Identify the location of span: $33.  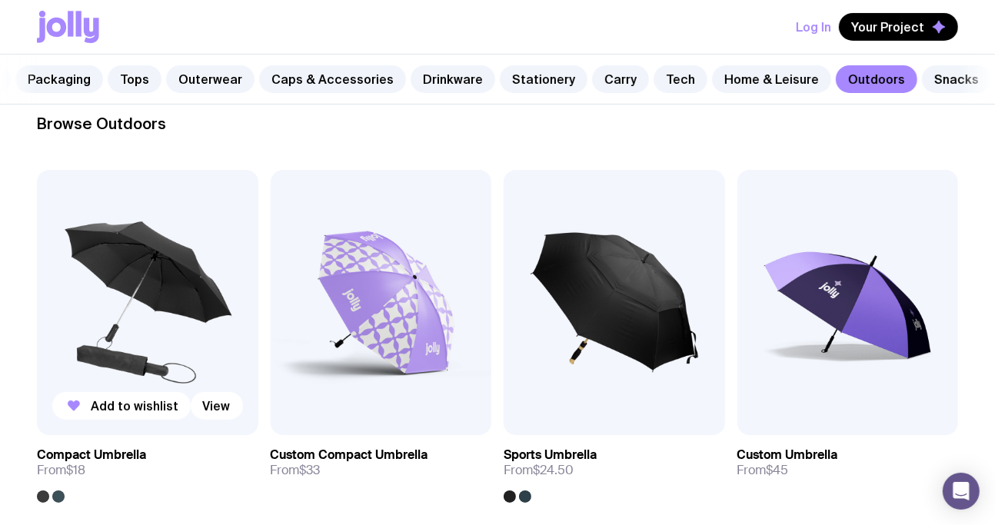
(310, 470).